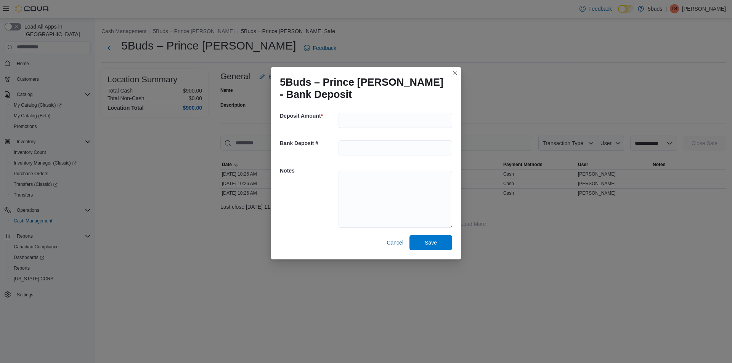 The image size is (732, 363). What do you see at coordinates (308, 171) in the screenshot?
I see `h5: Notes` at bounding box center [308, 171].